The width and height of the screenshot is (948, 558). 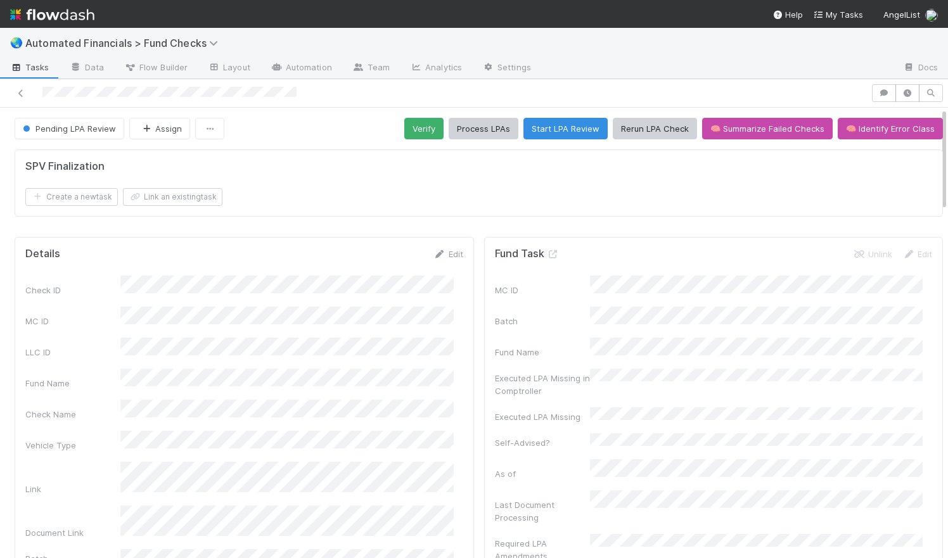 I want to click on div: Batch, so click(x=542, y=321).